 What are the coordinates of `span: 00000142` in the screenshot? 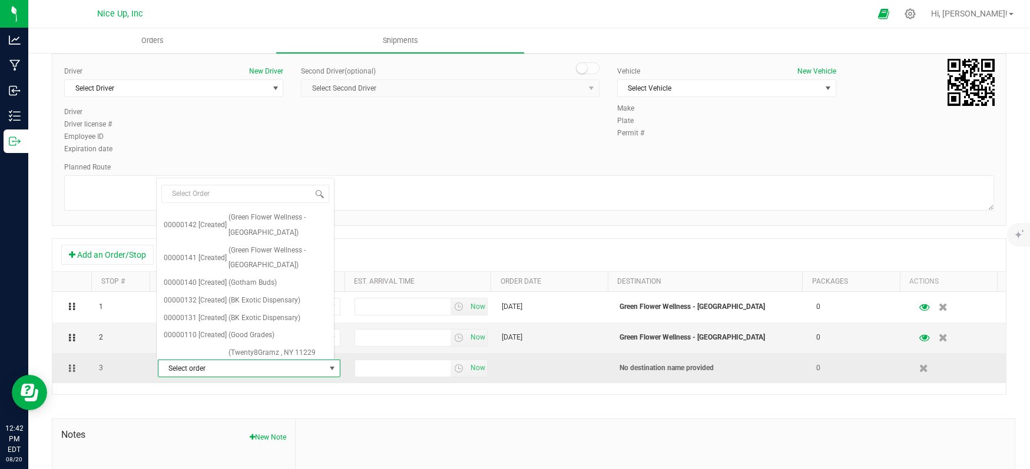 It's located at (180, 226).